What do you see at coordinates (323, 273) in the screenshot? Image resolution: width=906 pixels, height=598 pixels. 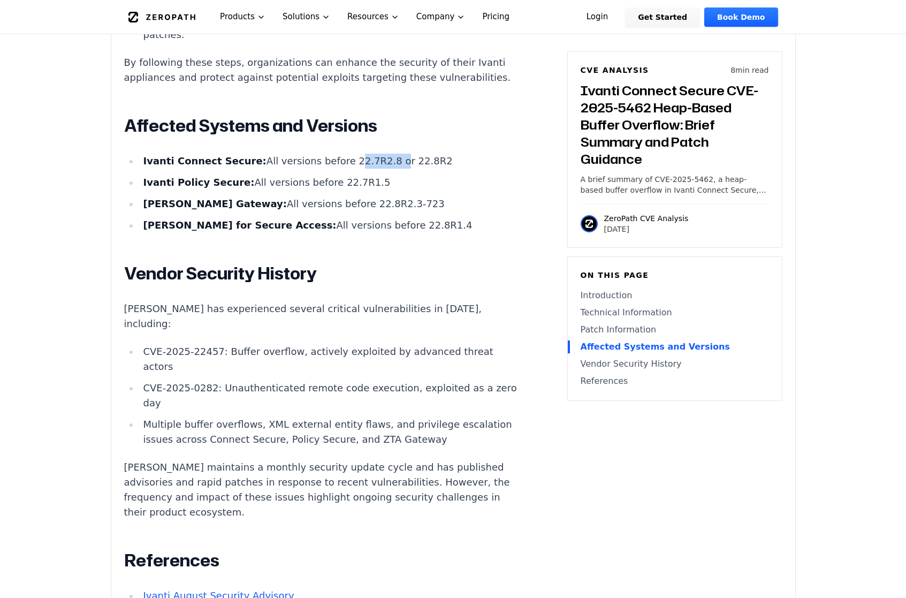 I see `h2: Vendor Security History` at bounding box center [323, 273].